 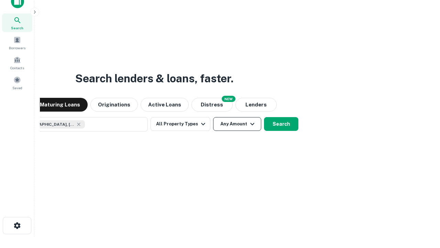 What do you see at coordinates (423, 209) in the screenshot?
I see `div: Chat Widget` at bounding box center [423, 209].